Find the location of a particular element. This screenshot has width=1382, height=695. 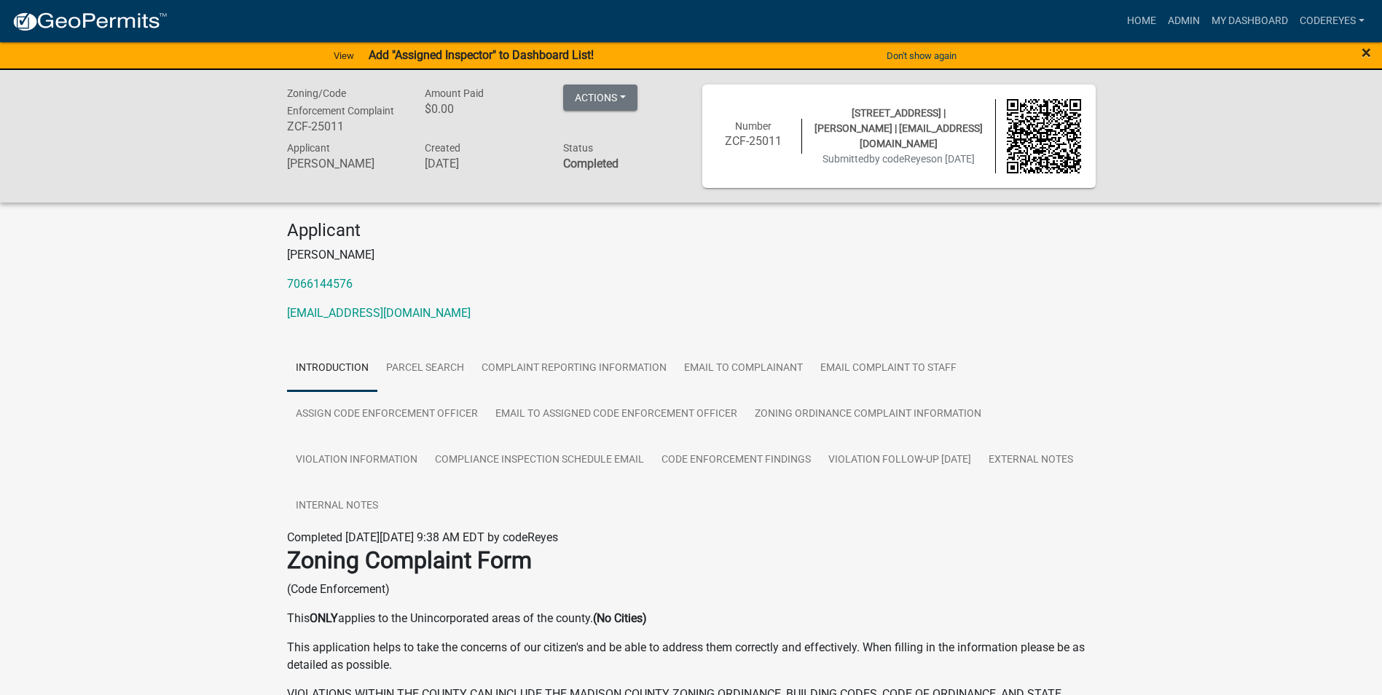

strong: Complaint Form is located at coordinates (448, 560).